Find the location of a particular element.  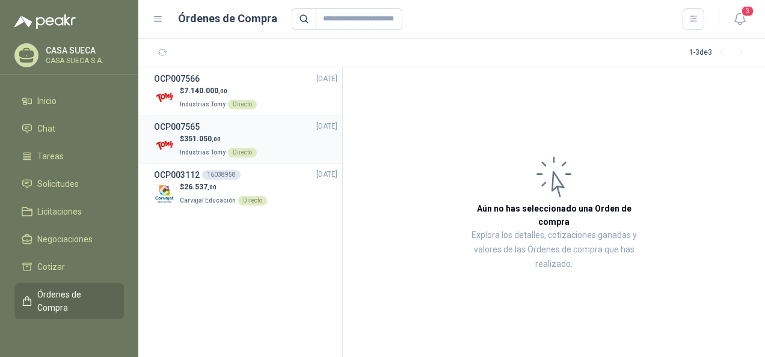

span: 3 is located at coordinates (748, 11).